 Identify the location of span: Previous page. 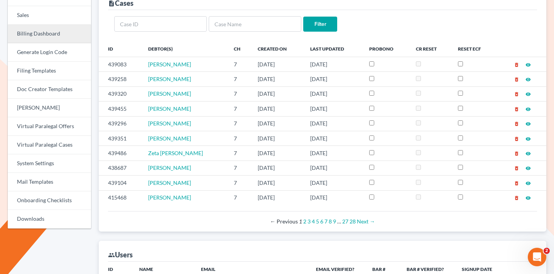
(284, 221).